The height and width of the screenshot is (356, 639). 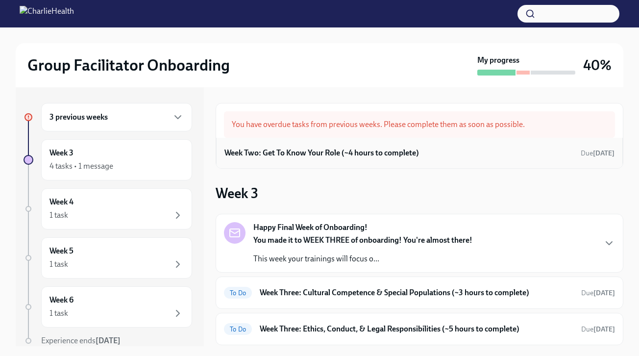 I want to click on h6: Week Three: Cultural Competence & Special Populations (~3 hours to complete), so click(x=417, y=293).